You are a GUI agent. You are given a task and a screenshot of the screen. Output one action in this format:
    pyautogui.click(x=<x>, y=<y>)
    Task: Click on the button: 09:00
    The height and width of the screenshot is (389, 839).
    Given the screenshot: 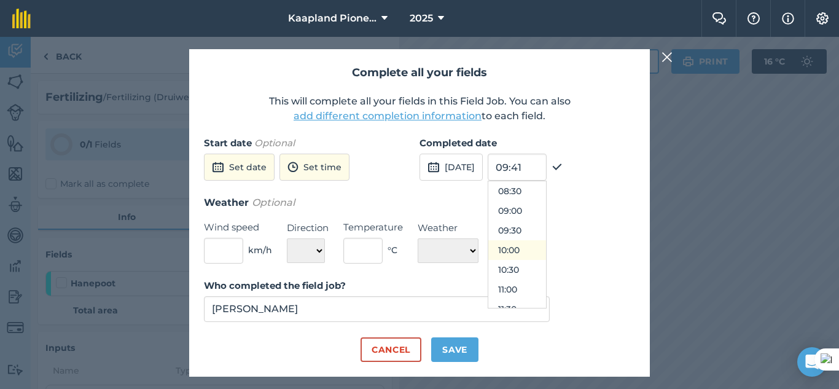 What is the action you would take?
    pyautogui.click(x=517, y=211)
    